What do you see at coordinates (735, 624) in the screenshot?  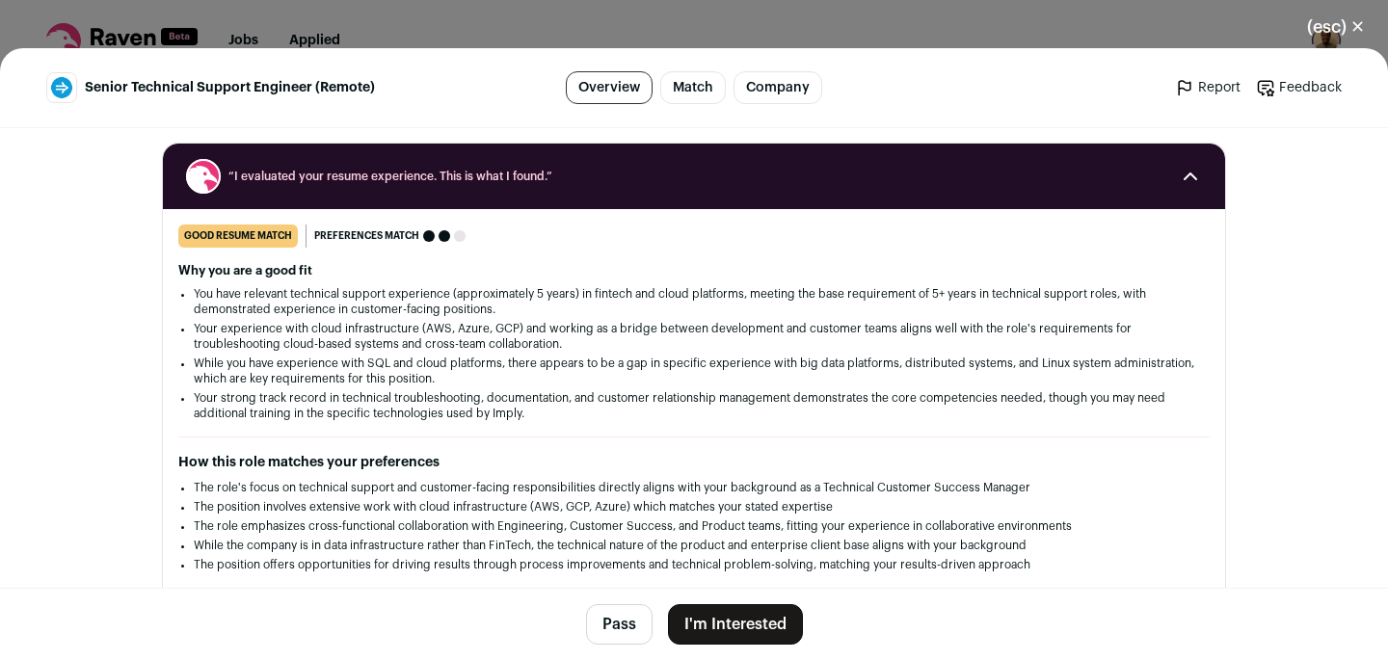 I see `button: I'm Interested` at bounding box center [735, 624].